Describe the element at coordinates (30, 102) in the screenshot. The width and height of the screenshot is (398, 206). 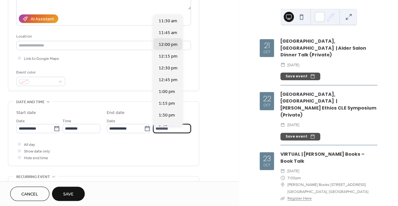
I see `span: Date and time` at that location.